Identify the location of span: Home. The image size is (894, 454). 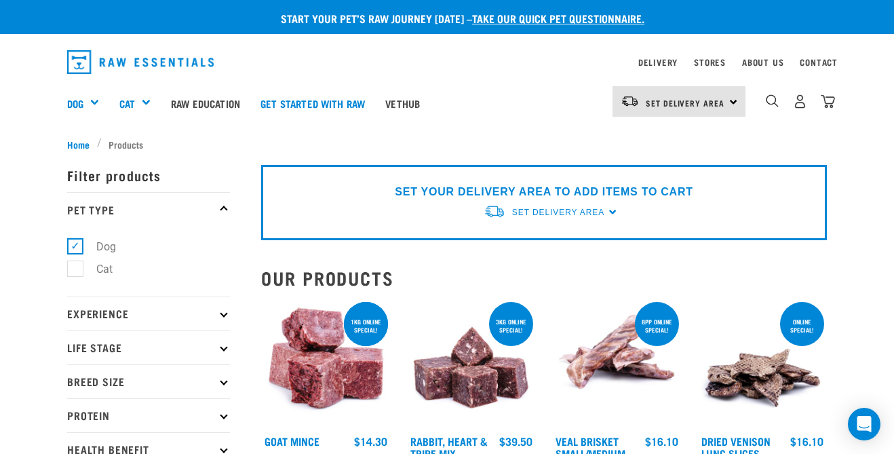
(78, 144).